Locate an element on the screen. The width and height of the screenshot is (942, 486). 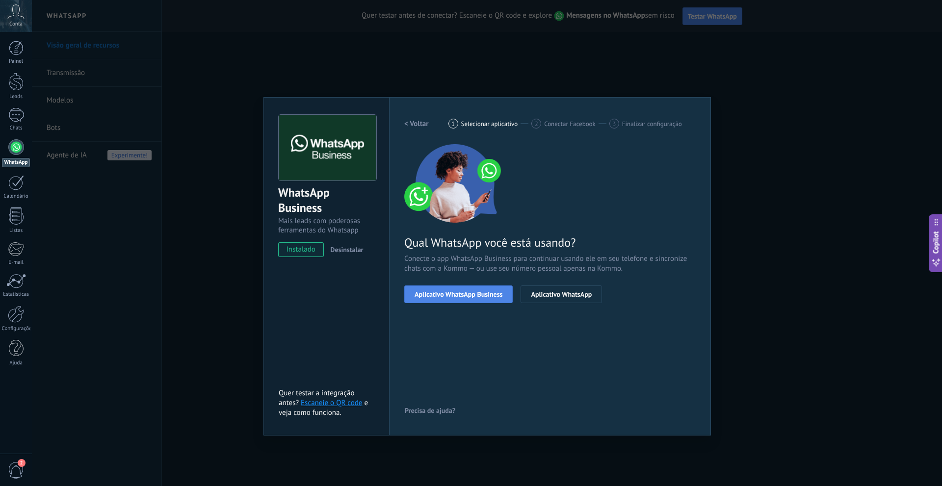
span: Quer testar a integração antes? is located at coordinates (316, 398).